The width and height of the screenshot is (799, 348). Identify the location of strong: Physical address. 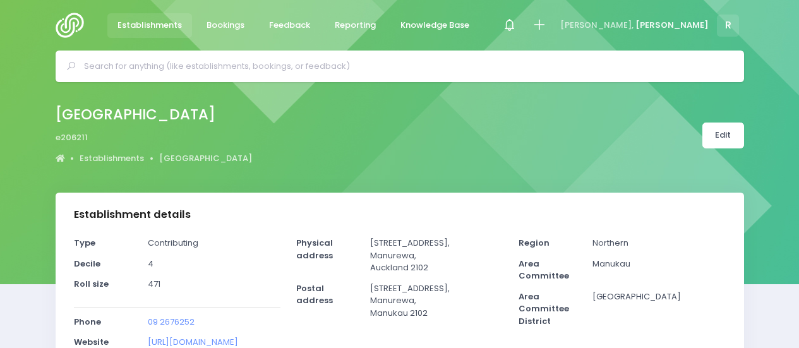
(315, 249).